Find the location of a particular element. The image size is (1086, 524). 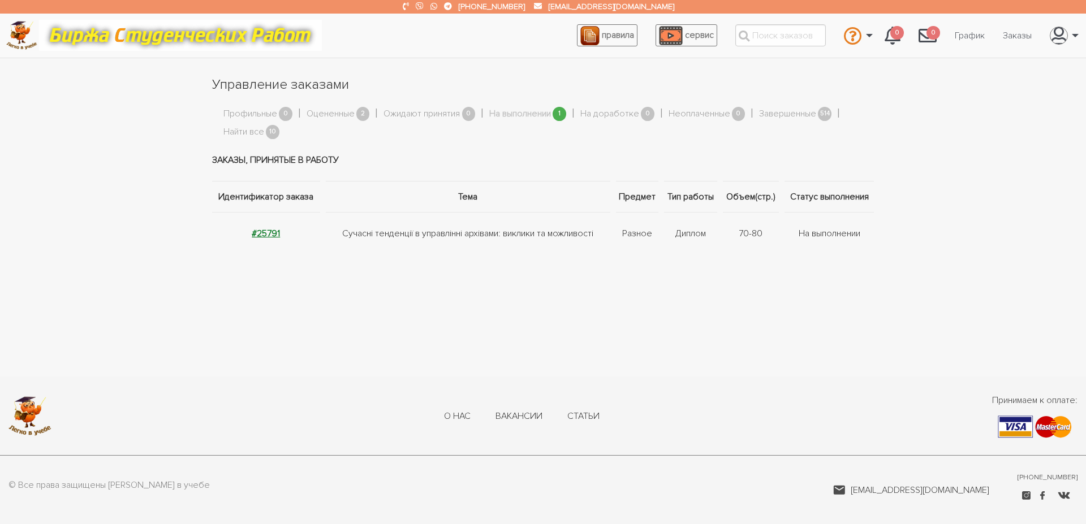

a: Неоплаченные is located at coordinates (699, 114).